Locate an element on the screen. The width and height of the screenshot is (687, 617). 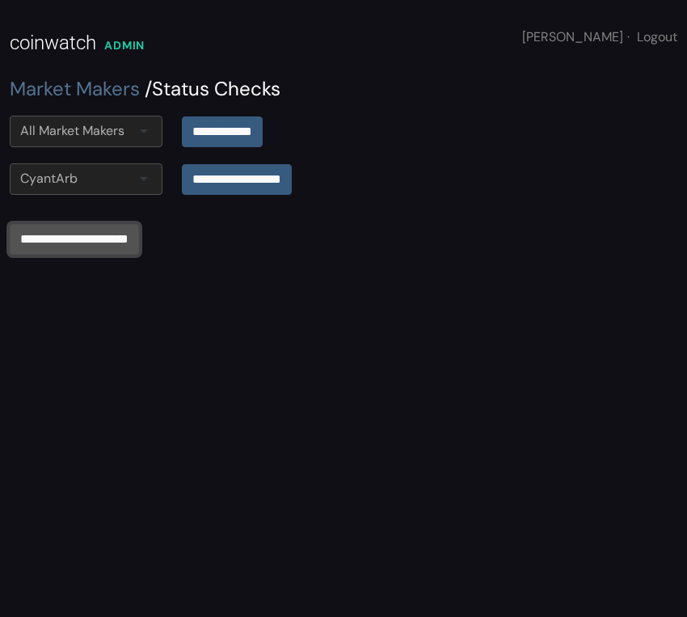
a: Market Makers is located at coordinates (74, 88).